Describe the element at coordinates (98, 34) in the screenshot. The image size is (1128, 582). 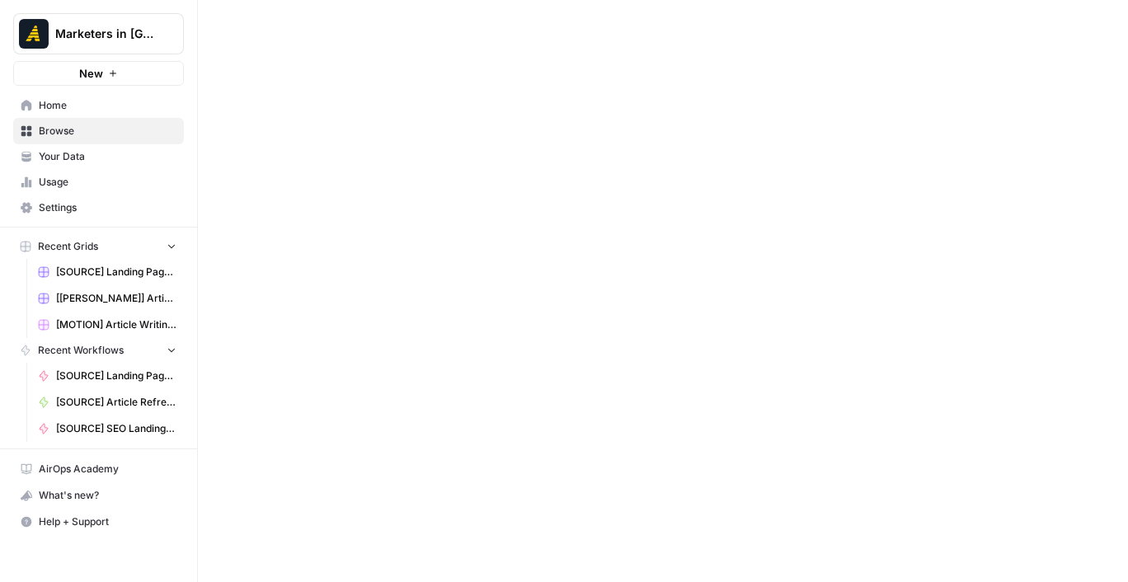
I see `button: Workspace: Marketers in Demand` at that location.